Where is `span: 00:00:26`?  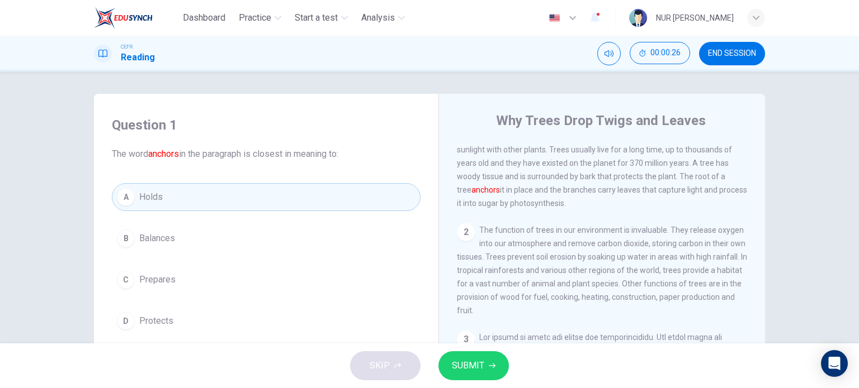 span: 00:00:26 is located at coordinates (665, 53).